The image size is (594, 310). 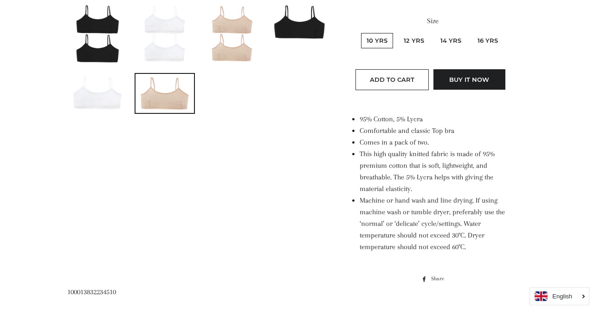 What do you see at coordinates (394, 142) in the screenshot?
I see `span: Comes in a pack of two.` at bounding box center [394, 142].